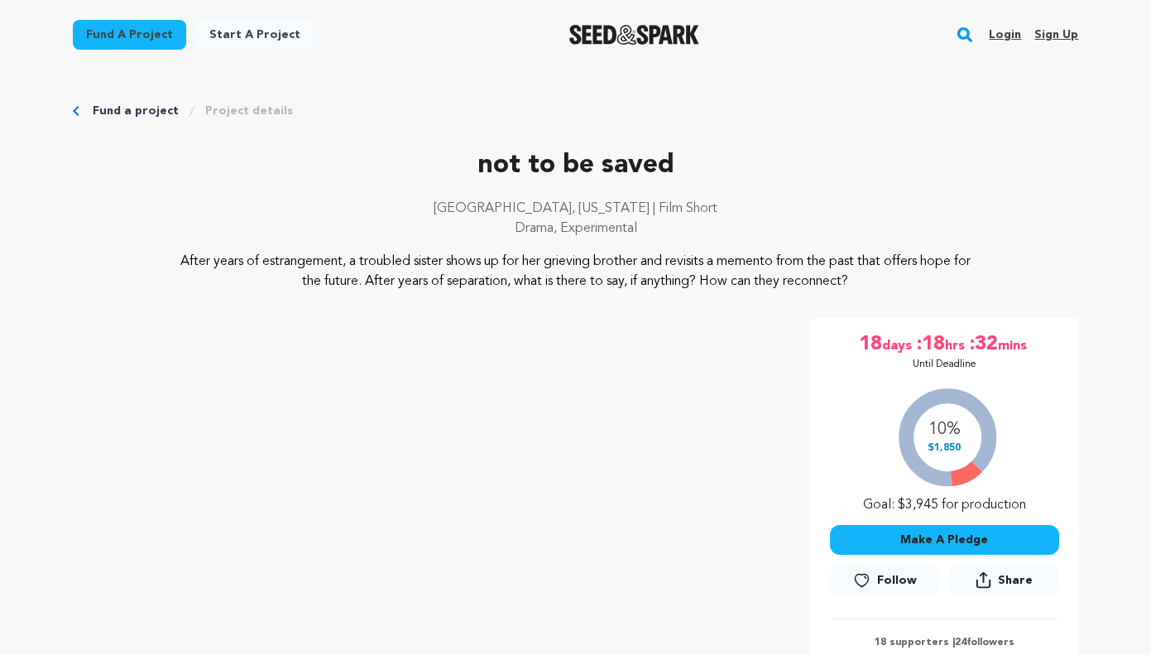  Describe the element at coordinates (1004, 579) in the screenshot. I see `button: Share` at that location.